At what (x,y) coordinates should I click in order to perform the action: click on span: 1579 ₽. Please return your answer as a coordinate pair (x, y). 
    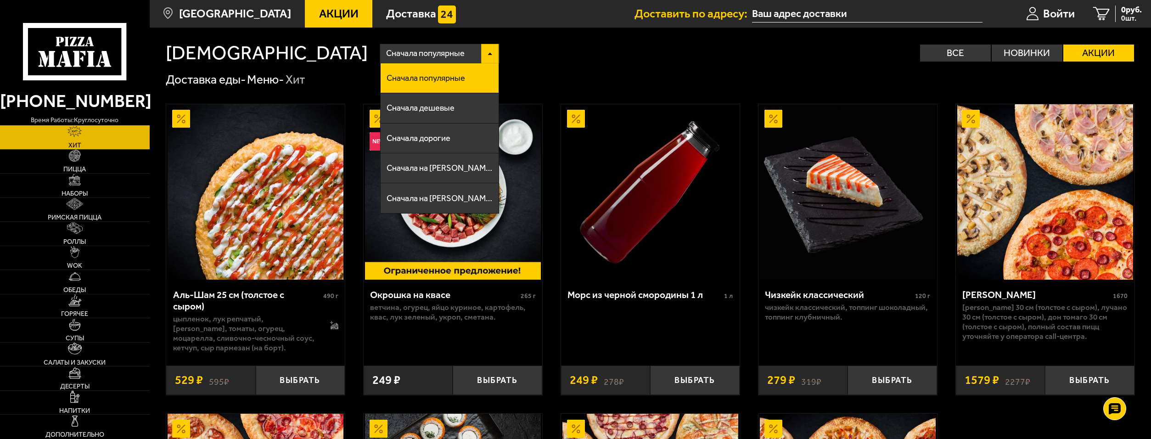
    Looking at the image, I should click on (981, 380).